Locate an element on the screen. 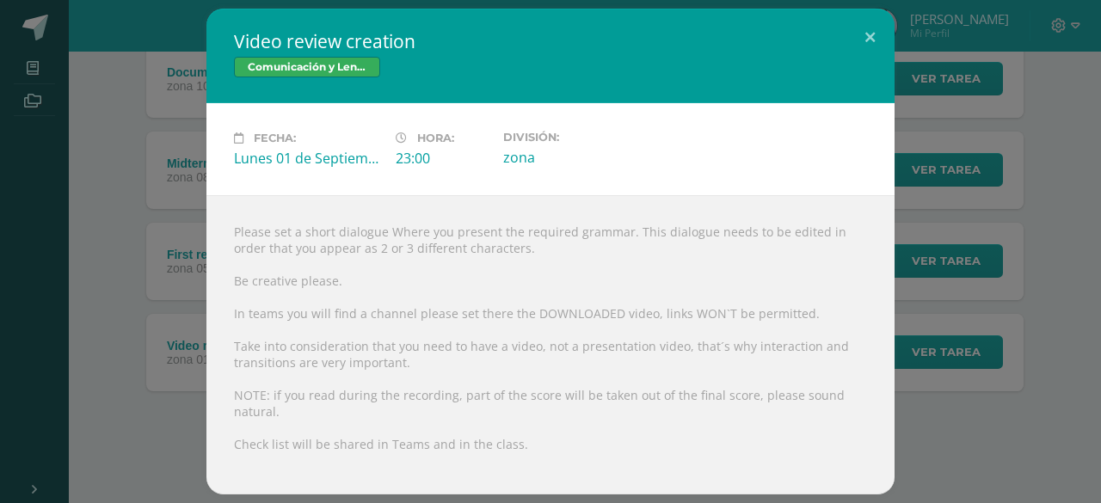 The height and width of the screenshot is (503, 1101). label: División: is located at coordinates (577, 137).